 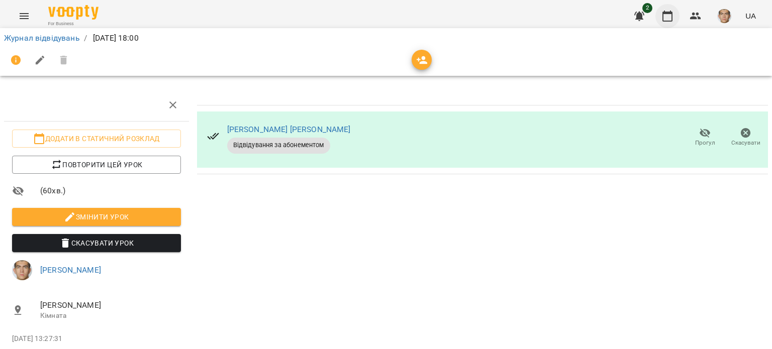 What do you see at coordinates (96, 243) in the screenshot?
I see `button: Скасувати Урок` at bounding box center [96, 243].